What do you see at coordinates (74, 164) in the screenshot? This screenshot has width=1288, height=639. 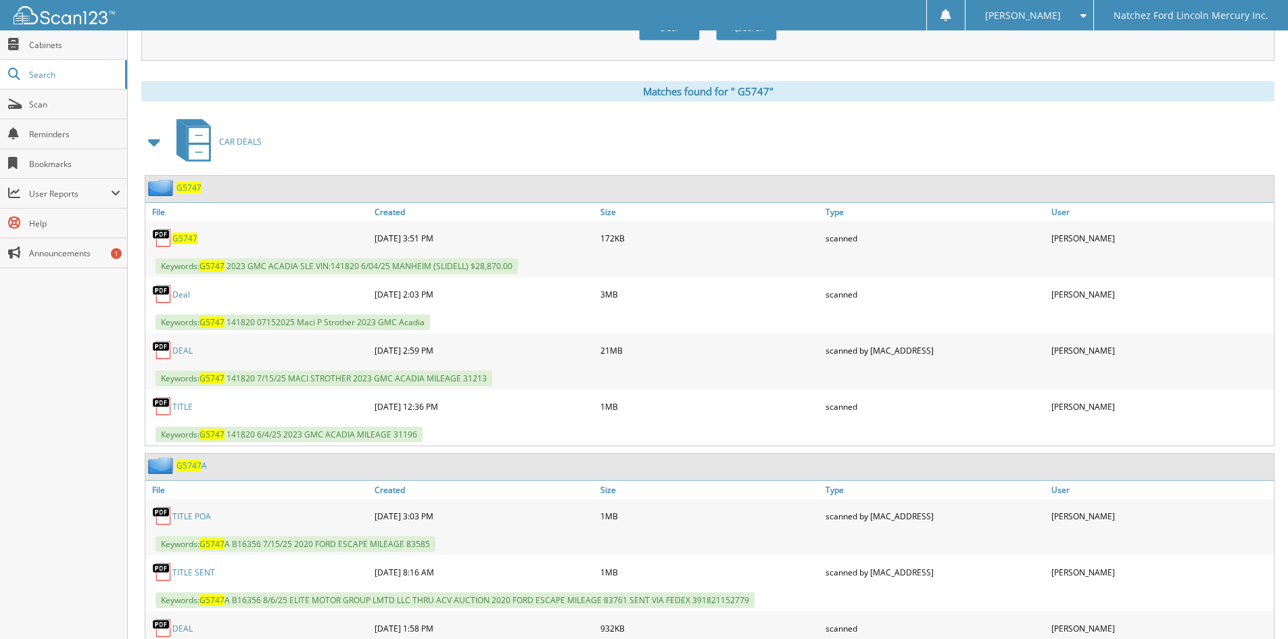 I see `span: Bookmarks` at bounding box center [74, 164].